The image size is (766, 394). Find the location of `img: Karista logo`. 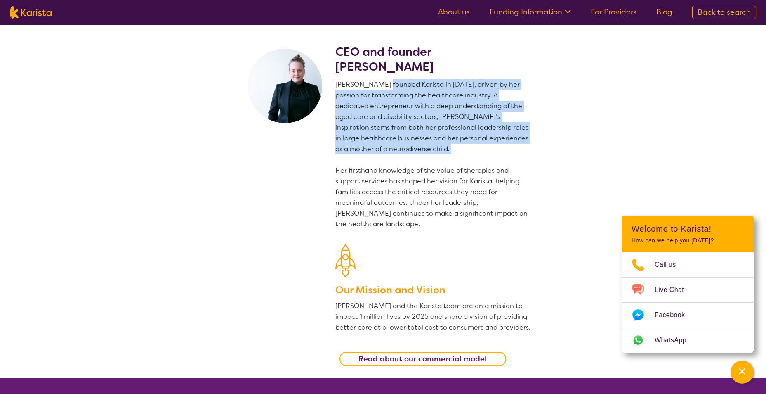

img: Karista logo is located at coordinates (31, 12).